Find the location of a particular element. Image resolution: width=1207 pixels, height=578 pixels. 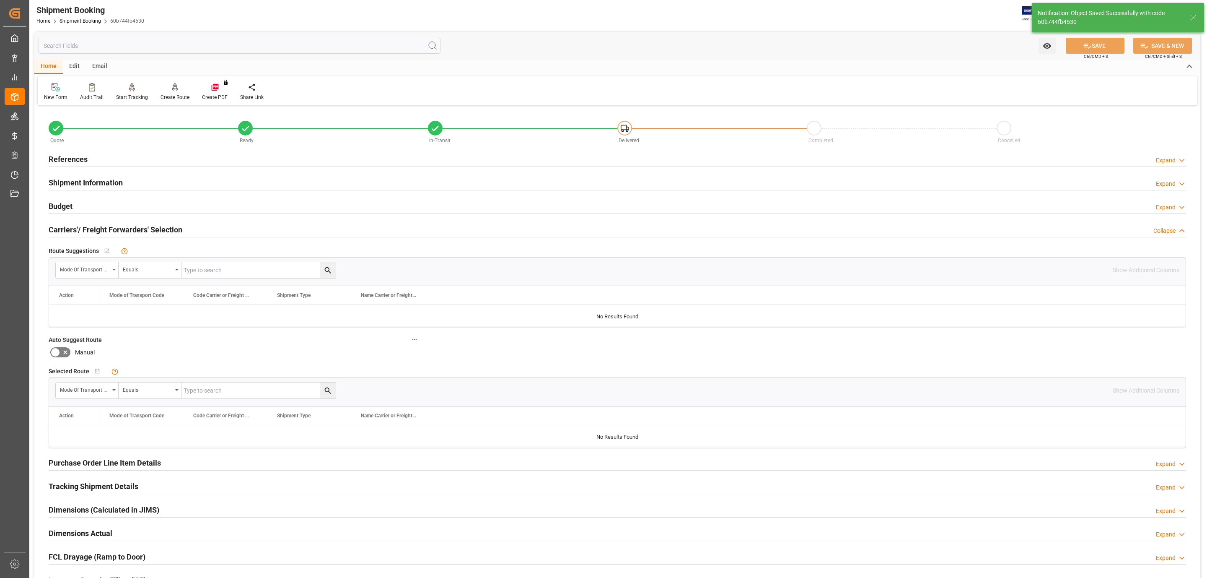

input: Search Fields is located at coordinates (239, 46).